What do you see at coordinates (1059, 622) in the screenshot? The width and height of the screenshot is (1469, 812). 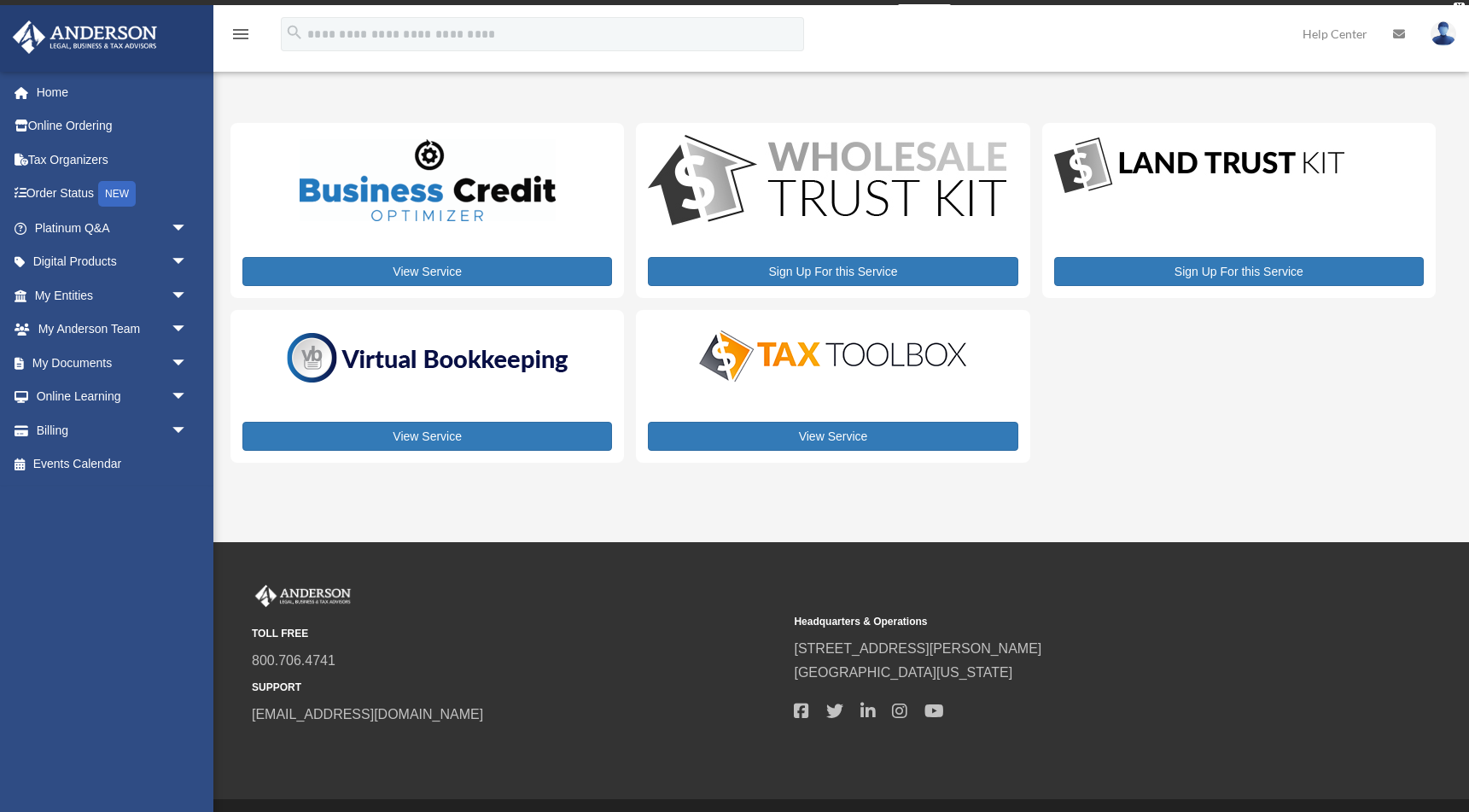 I see `small: Headquarters & Operations` at bounding box center [1059, 622].